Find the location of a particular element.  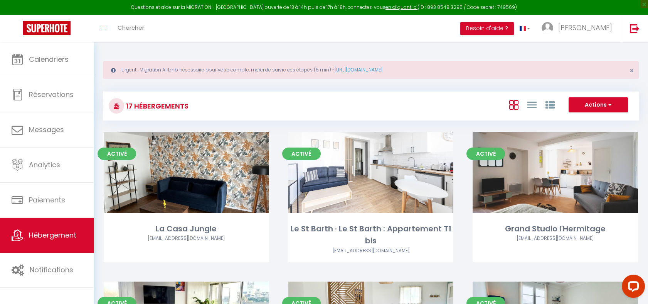

img: logout is located at coordinates (635, 28).